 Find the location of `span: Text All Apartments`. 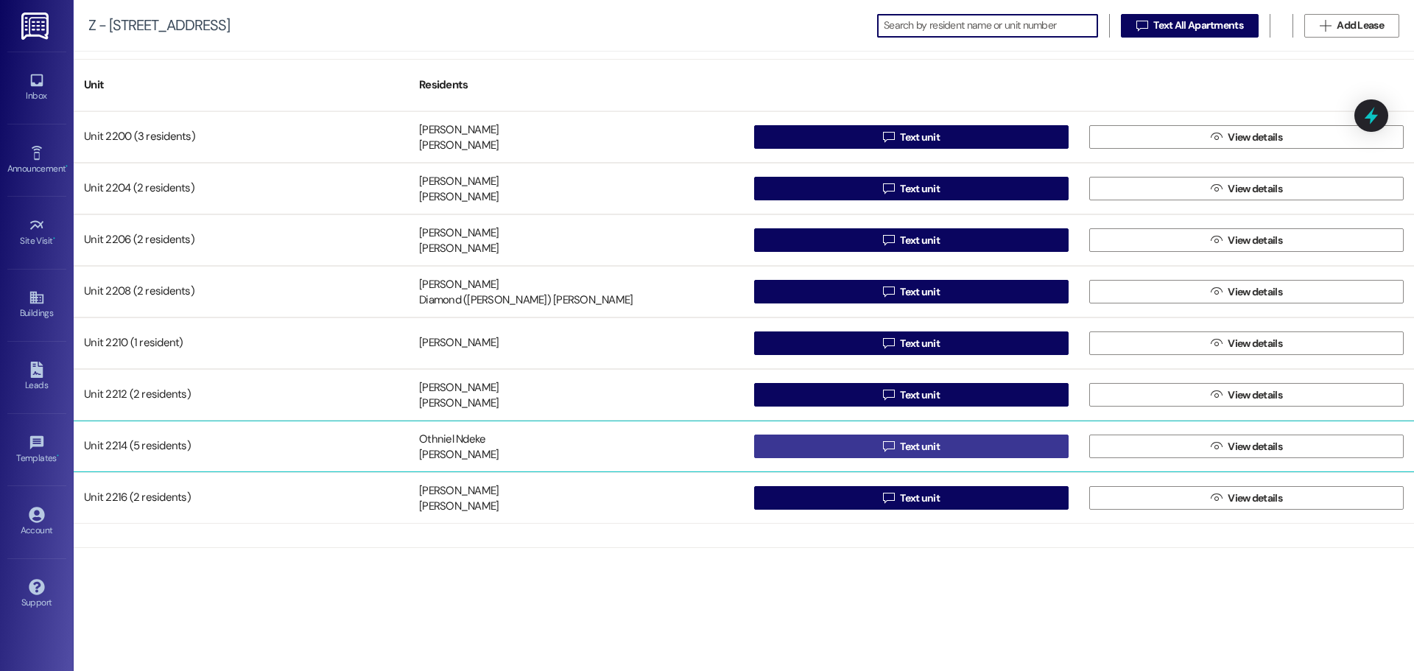

span: Text All Apartments is located at coordinates (1198, 25).